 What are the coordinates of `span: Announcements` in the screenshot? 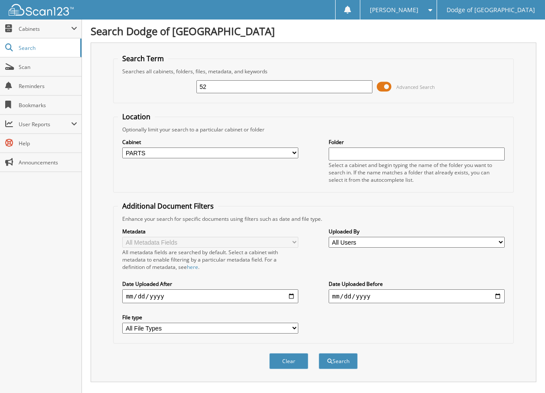 It's located at (48, 162).